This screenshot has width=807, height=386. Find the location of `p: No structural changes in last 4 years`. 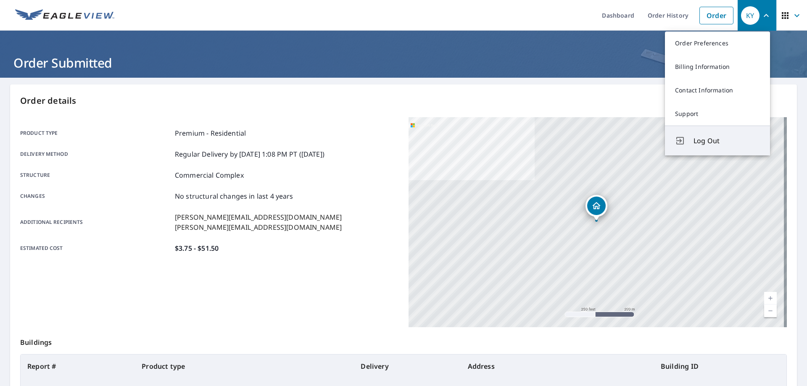

p: No structural changes in last 4 years is located at coordinates (234, 196).